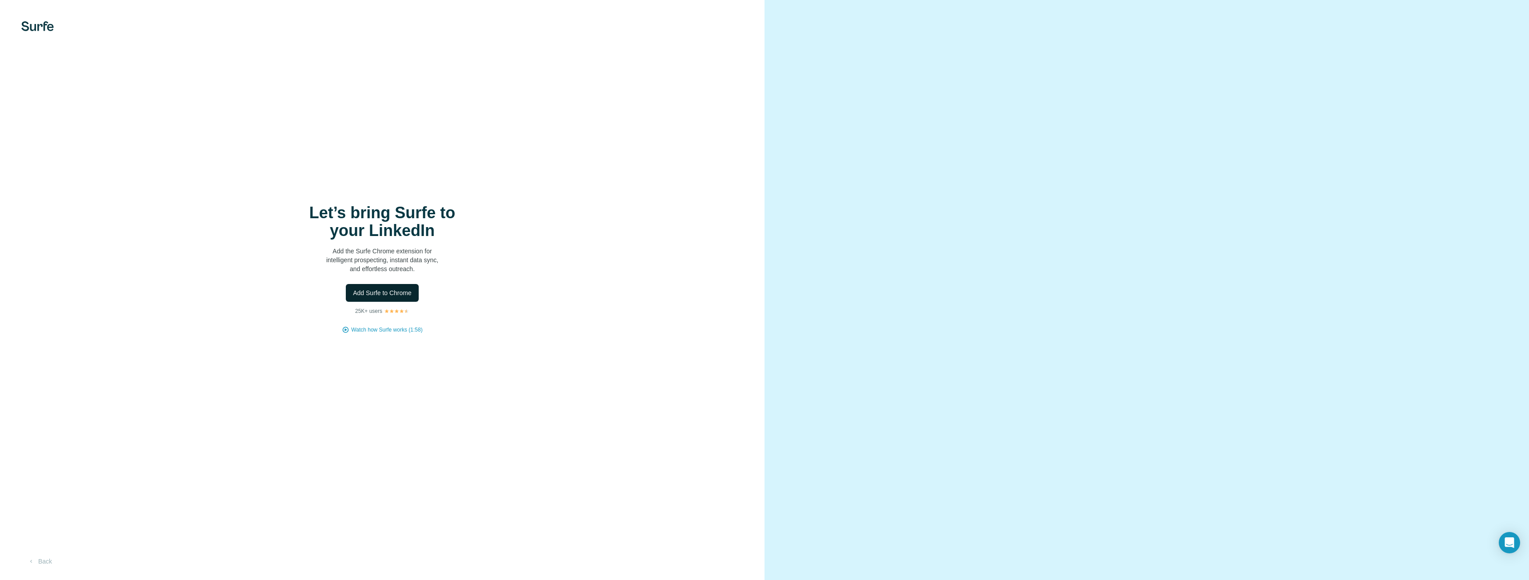 The image size is (1529, 580). Describe the element at coordinates (382, 293) in the screenshot. I see `button: Add Surfe to Chrome` at that location.